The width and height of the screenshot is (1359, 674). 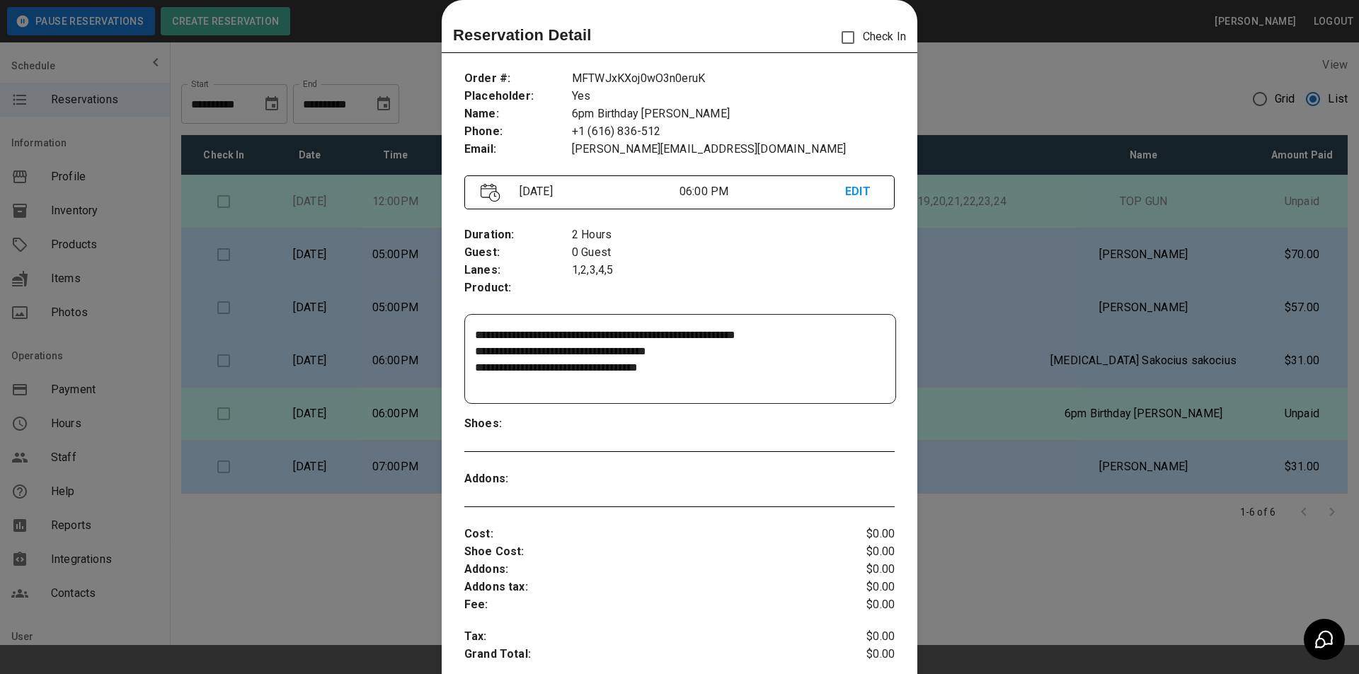 I want to click on p: Guest :, so click(x=518, y=253).